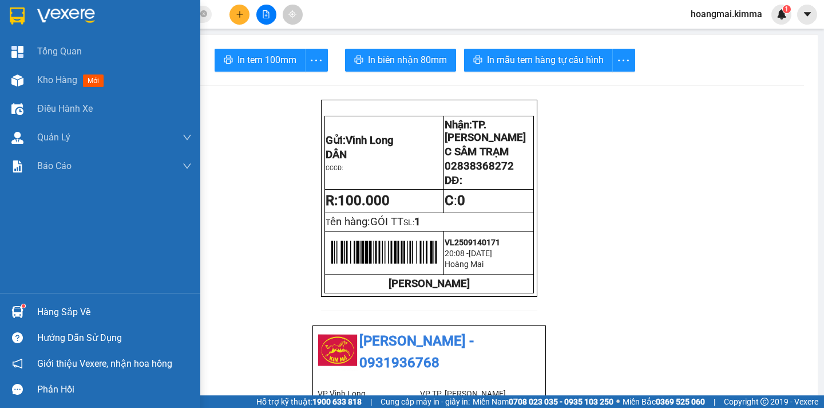 This screenshot has width=824, height=408. What do you see at coordinates (337, 401) in the screenshot?
I see `strong: 1900 633 818` at bounding box center [337, 401].